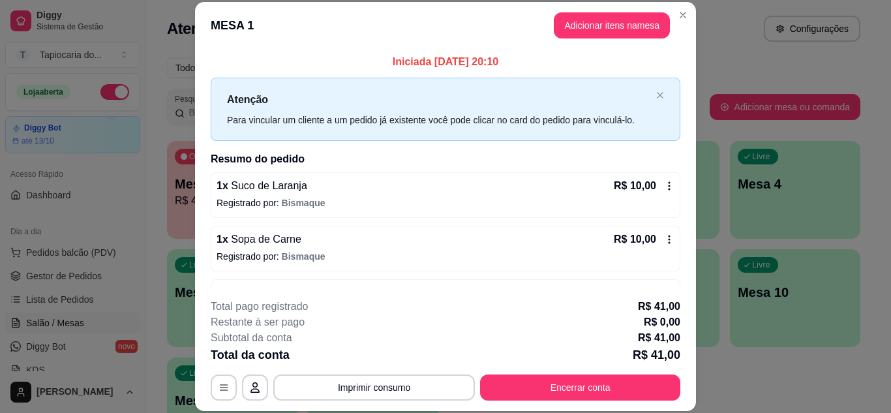  Describe the element at coordinates (259, 307) in the screenshot. I see `p: Total pago registrado` at that location.